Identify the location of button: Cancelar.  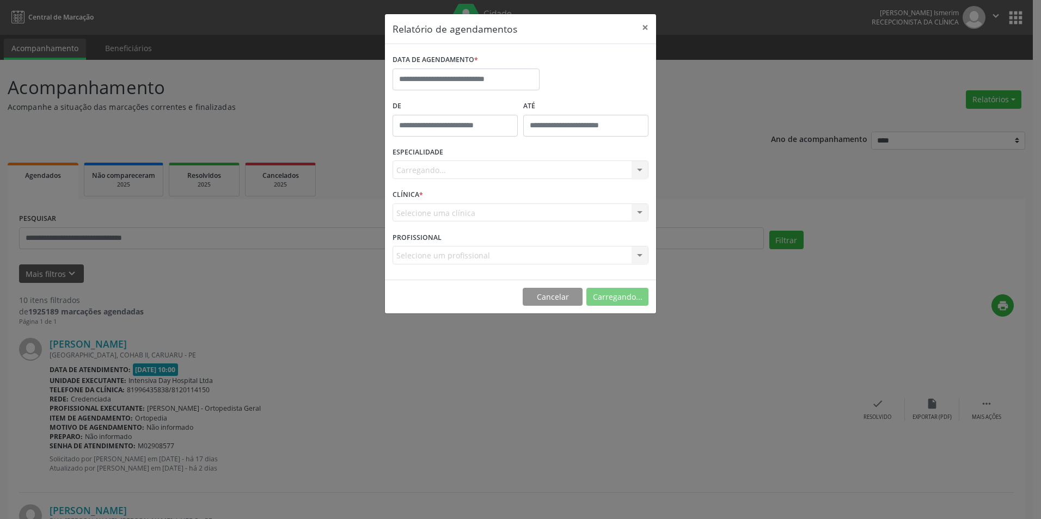
(553, 297).